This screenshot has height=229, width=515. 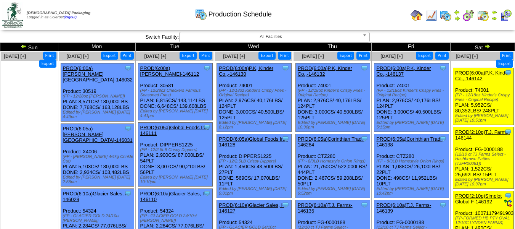 I want to click on a: PROD(6:10a)T.J. Farms-146135, so click(x=325, y=208).